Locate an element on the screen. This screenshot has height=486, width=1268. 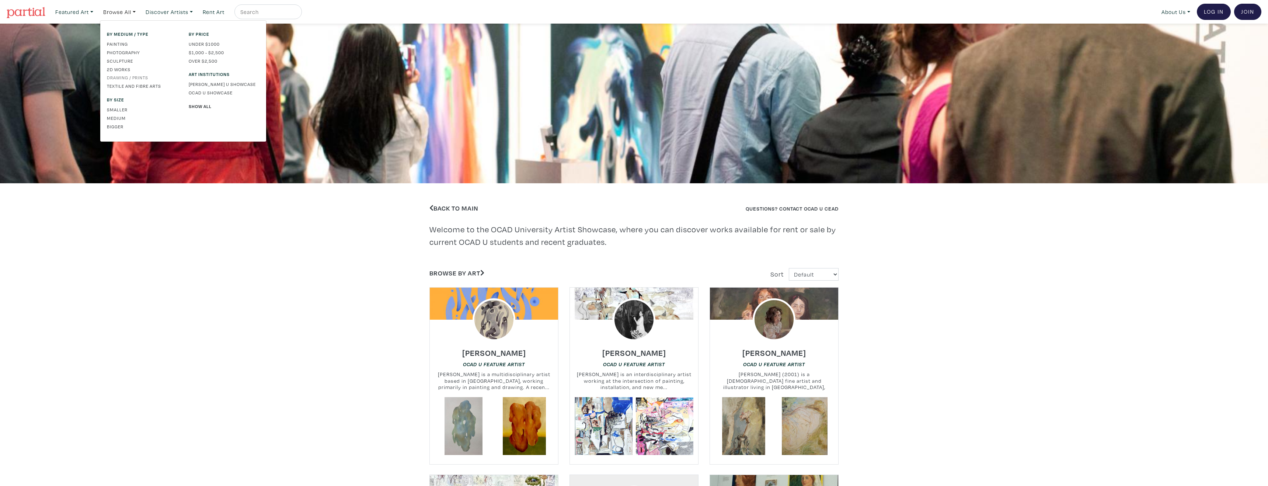
a: Rent Art is located at coordinates (213, 12).